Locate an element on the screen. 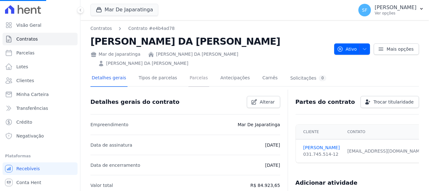 Image resolution: width=429 pixels, height=191 pixels. span: Mais opções is located at coordinates (400, 49).